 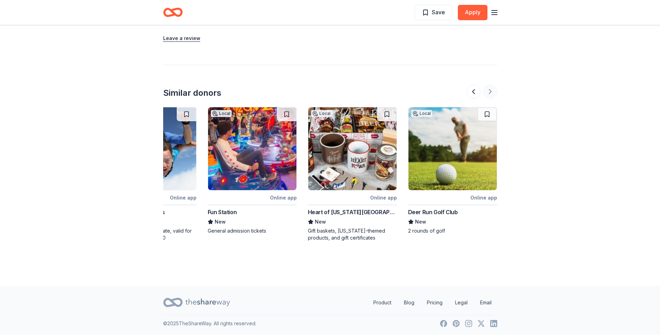 What do you see at coordinates (353, 149) in the screenshot?
I see `img: Image for Heart of Iowa Market Place` at bounding box center [353, 149].